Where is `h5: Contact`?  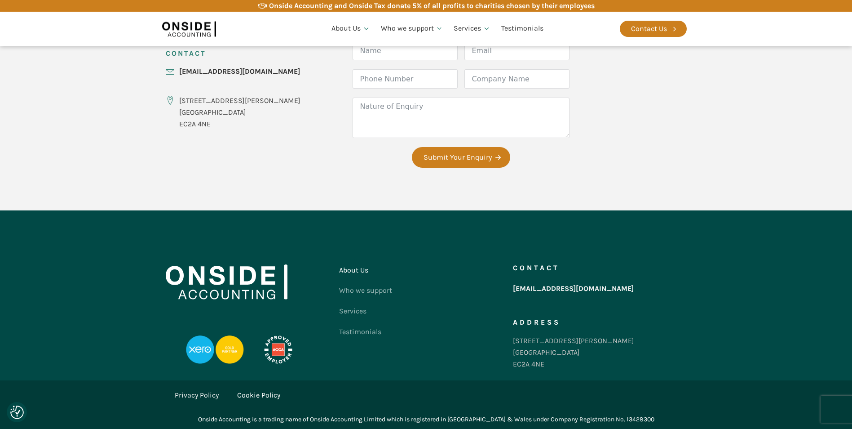 h5: Contact is located at coordinates (537, 268).